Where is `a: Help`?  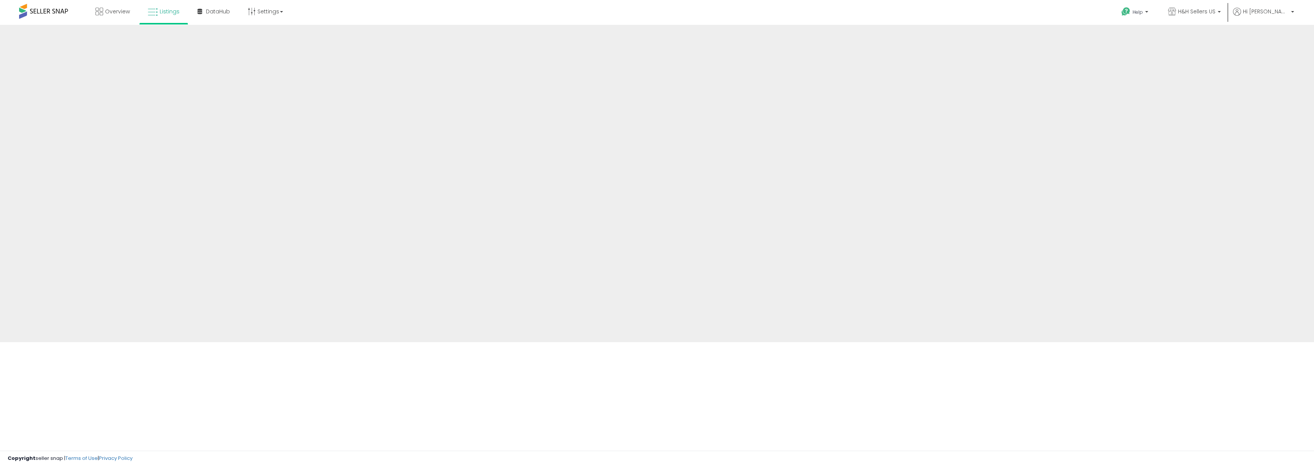
a: Help is located at coordinates (1135, 13).